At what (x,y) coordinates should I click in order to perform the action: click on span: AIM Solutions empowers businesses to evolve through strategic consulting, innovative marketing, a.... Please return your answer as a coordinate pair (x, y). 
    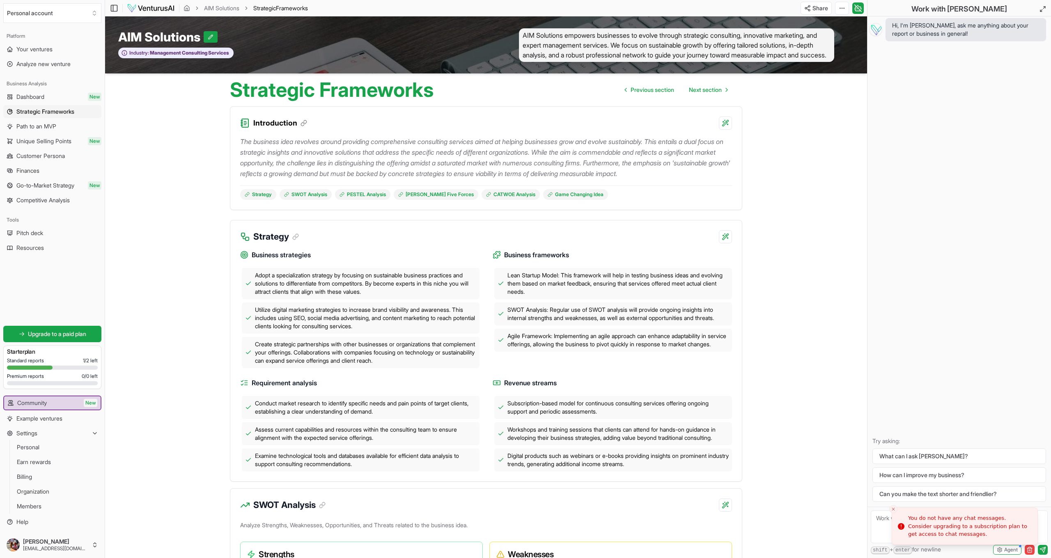
    Looking at the image, I should click on (677, 45).